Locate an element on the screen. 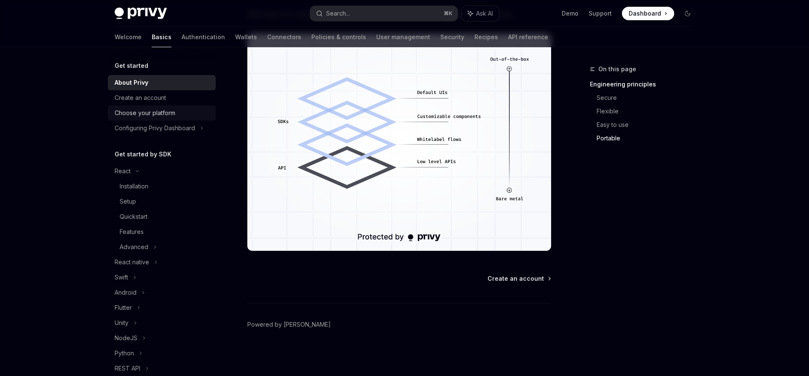 This screenshot has height=376, width=809. a: Welcome is located at coordinates (128, 37).